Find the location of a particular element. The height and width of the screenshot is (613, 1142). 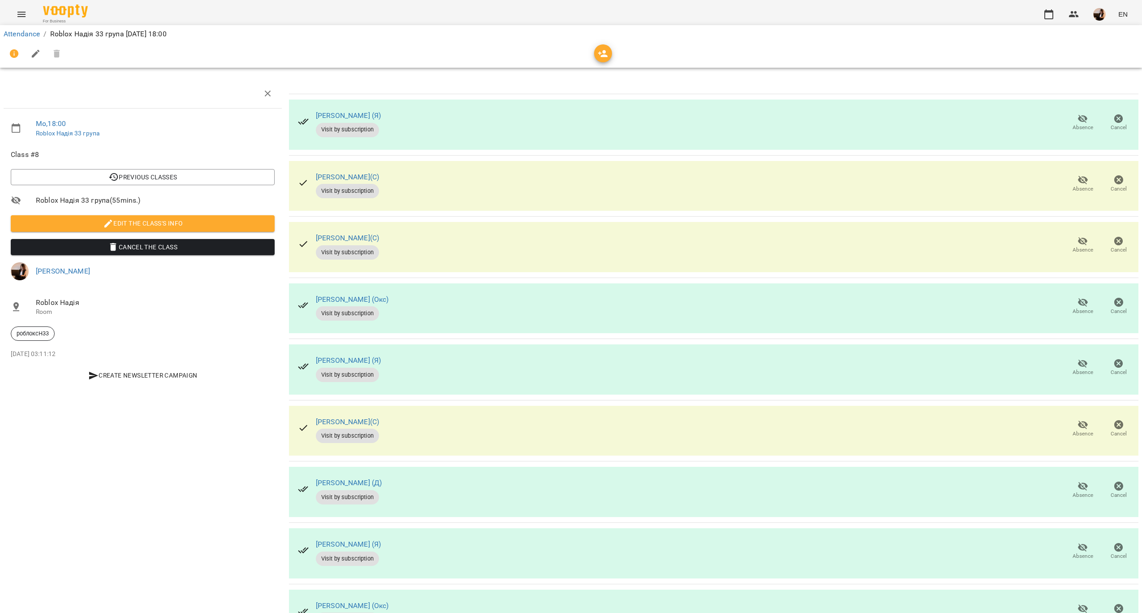

button: Cancel the class is located at coordinates (142, 247).